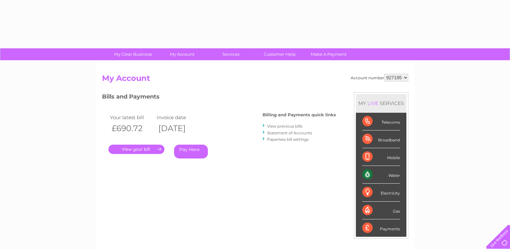 Image resolution: width=510 pixels, height=249 pixels. I want to click on div: Account number, so click(380, 78).